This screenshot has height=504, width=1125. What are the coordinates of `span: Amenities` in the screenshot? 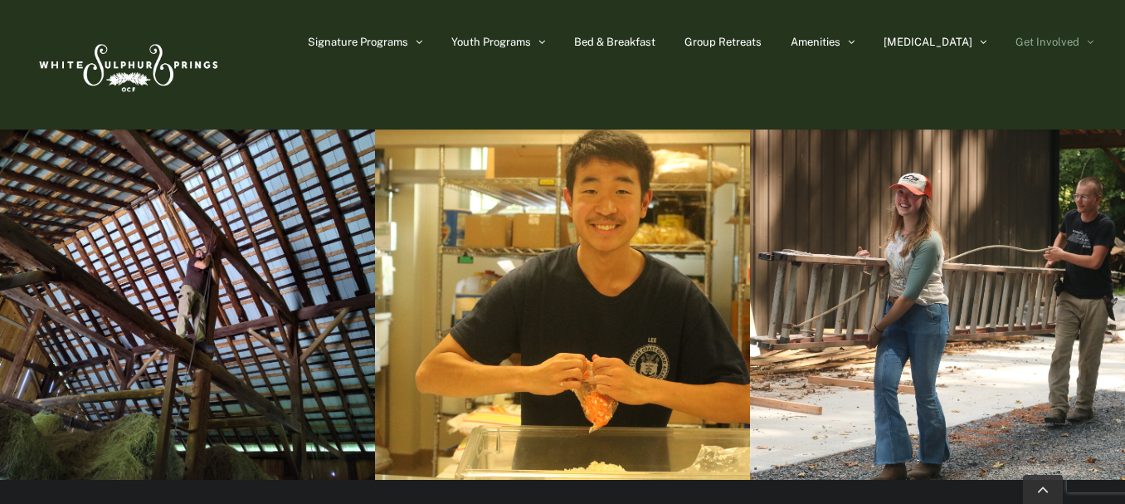 It's located at (815, 41).